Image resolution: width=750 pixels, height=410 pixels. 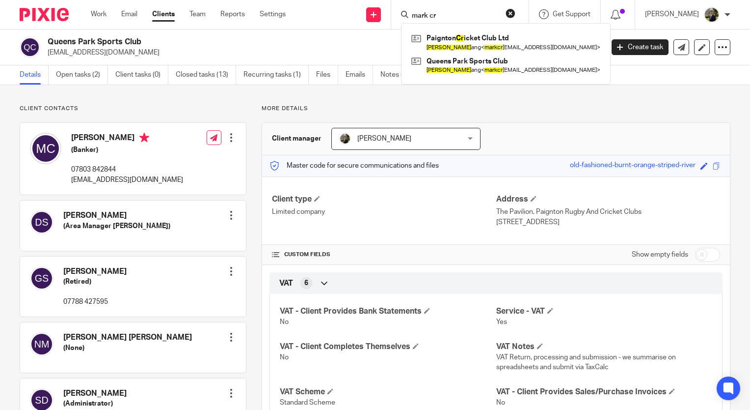 What do you see at coordinates (354, 166) in the screenshot?
I see `p: Master code for secure communications and files` at bounding box center [354, 166].